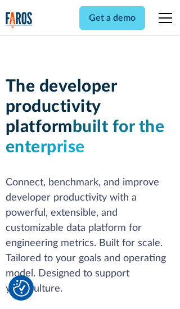 The height and width of the screenshot is (309, 180). Describe the element at coordinates (21, 288) in the screenshot. I see `img: Revisit consent button` at that location.